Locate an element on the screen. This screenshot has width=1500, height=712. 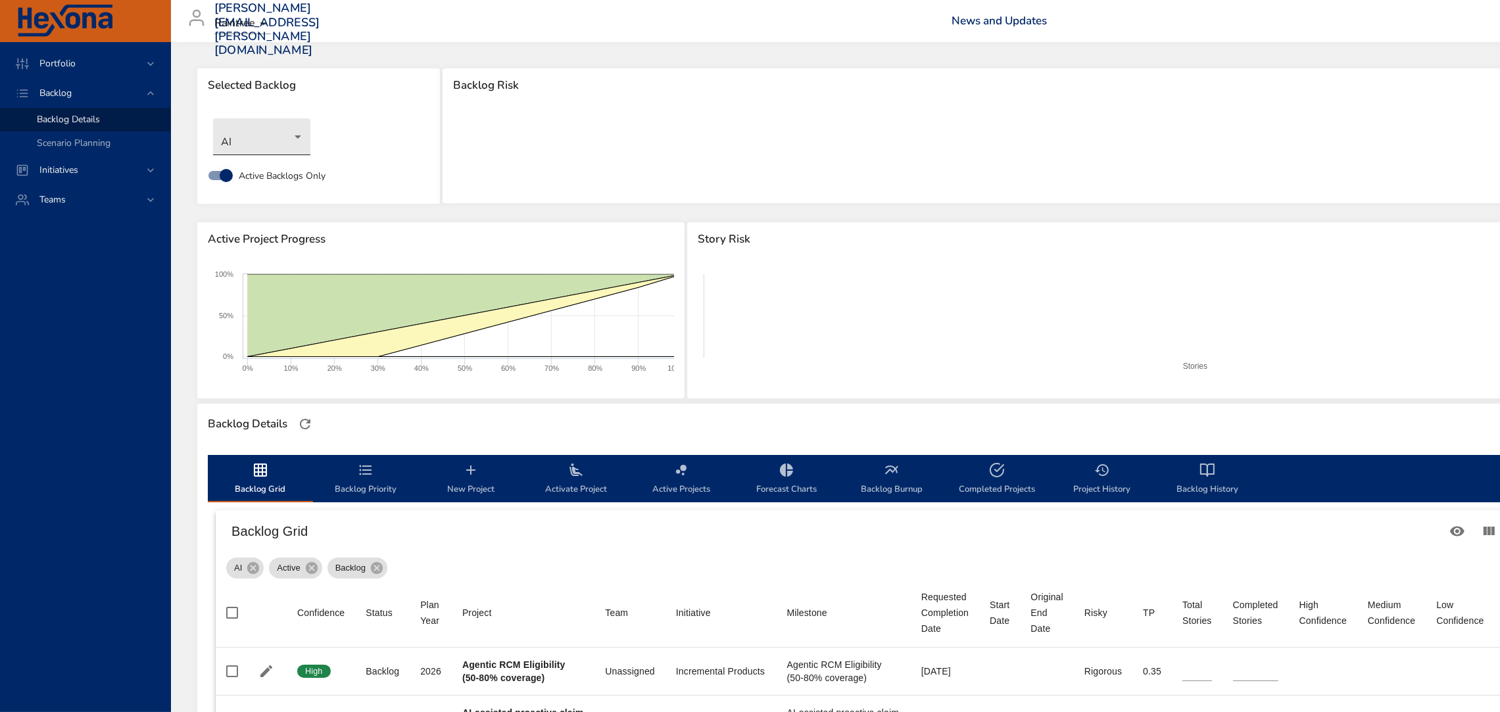
span: Project is located at coordinates (523, 613).